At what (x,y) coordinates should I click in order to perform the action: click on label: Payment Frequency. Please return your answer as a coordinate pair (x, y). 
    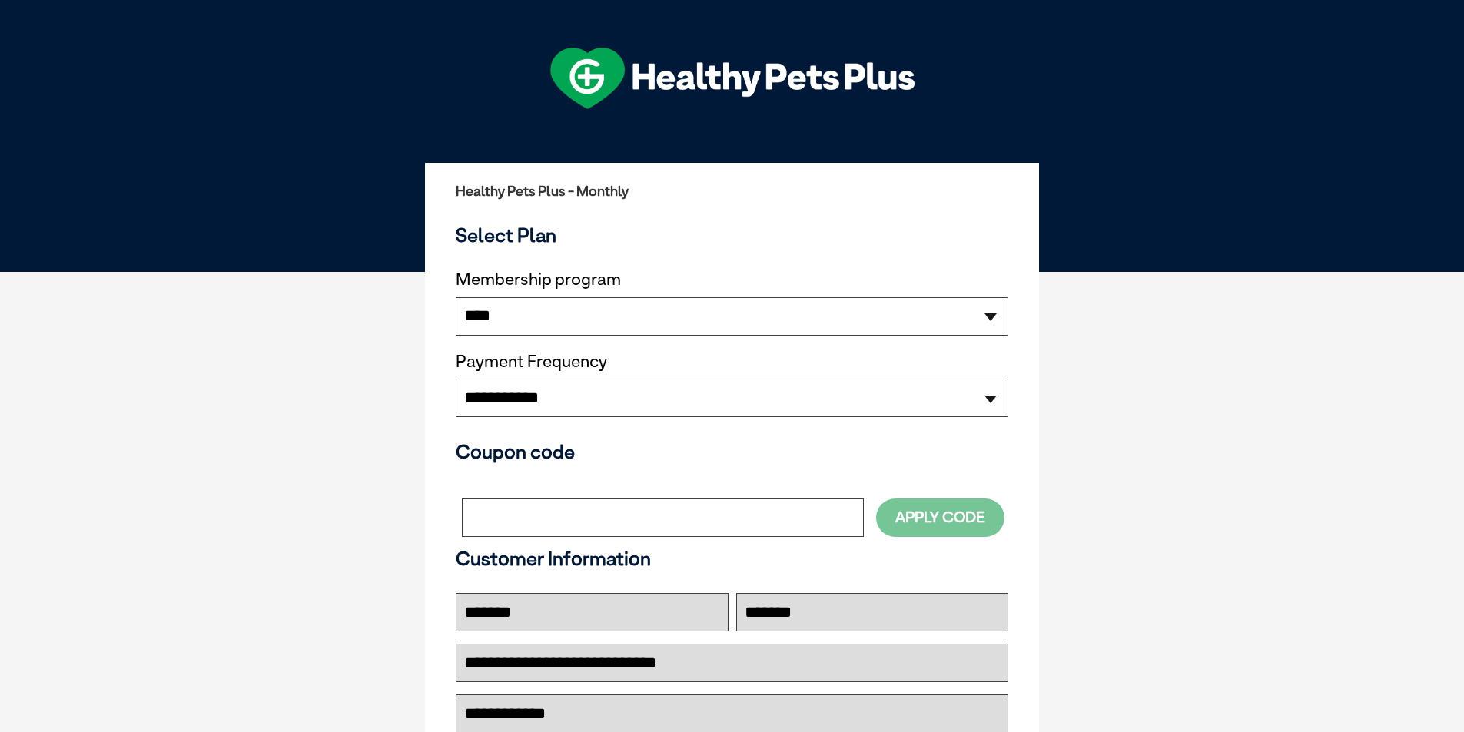
    Looking at the image, I should click on (531, 362).